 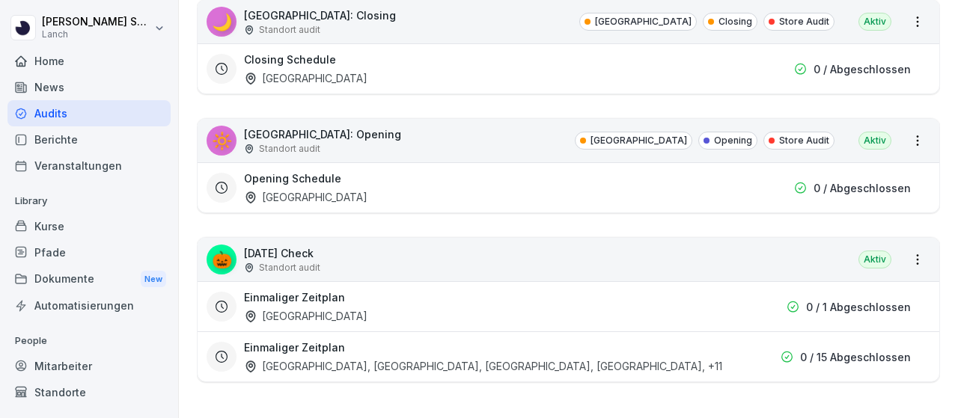 I want to click on p: 0 / 15 Abgeschlossen, so click(x=855, y=357).